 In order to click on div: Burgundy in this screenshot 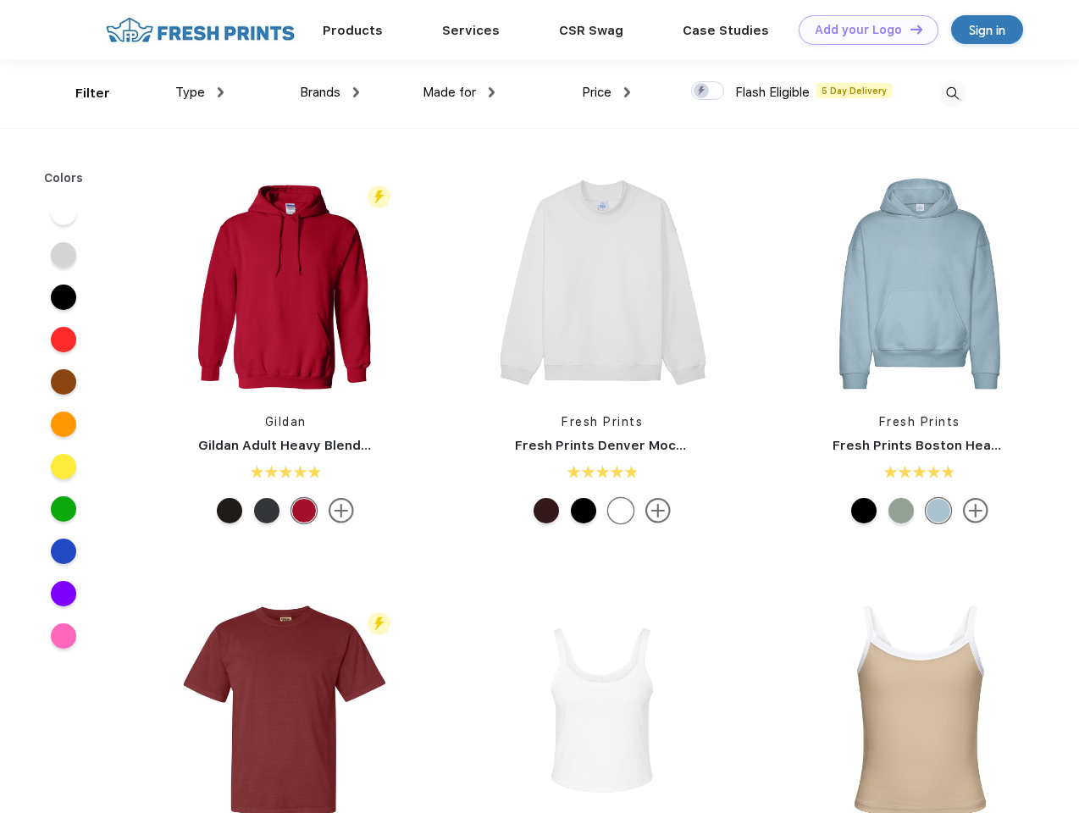, I will do `click(546, 511)`.